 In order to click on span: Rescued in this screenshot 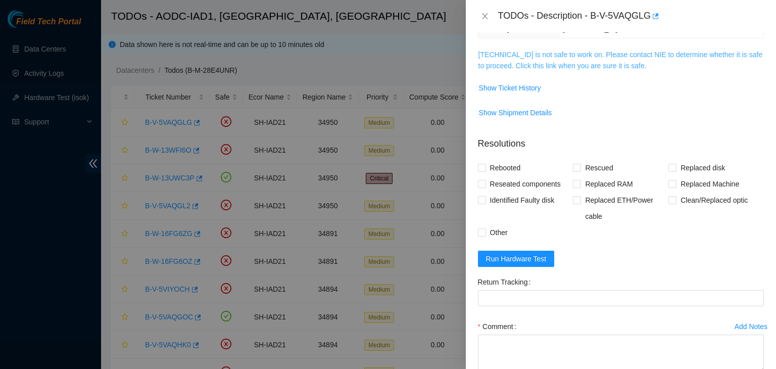, I will do `click(599, 168)`.